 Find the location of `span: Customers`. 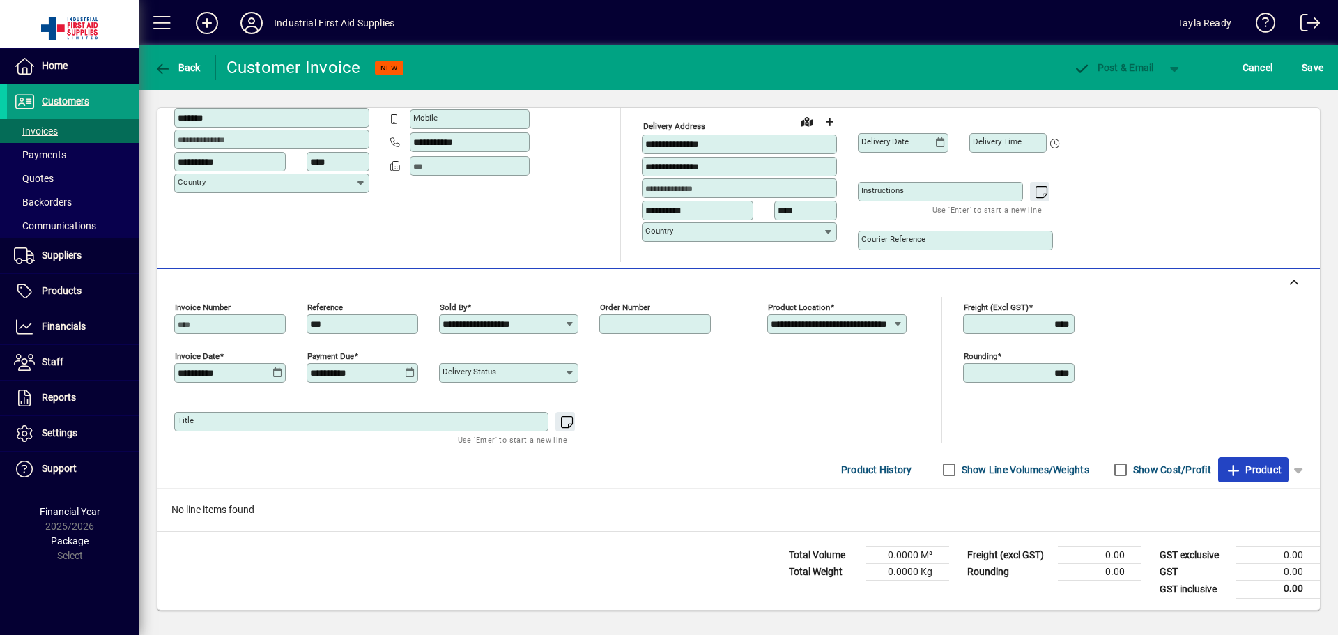

span: Customers is located at coordinates (66, 101).